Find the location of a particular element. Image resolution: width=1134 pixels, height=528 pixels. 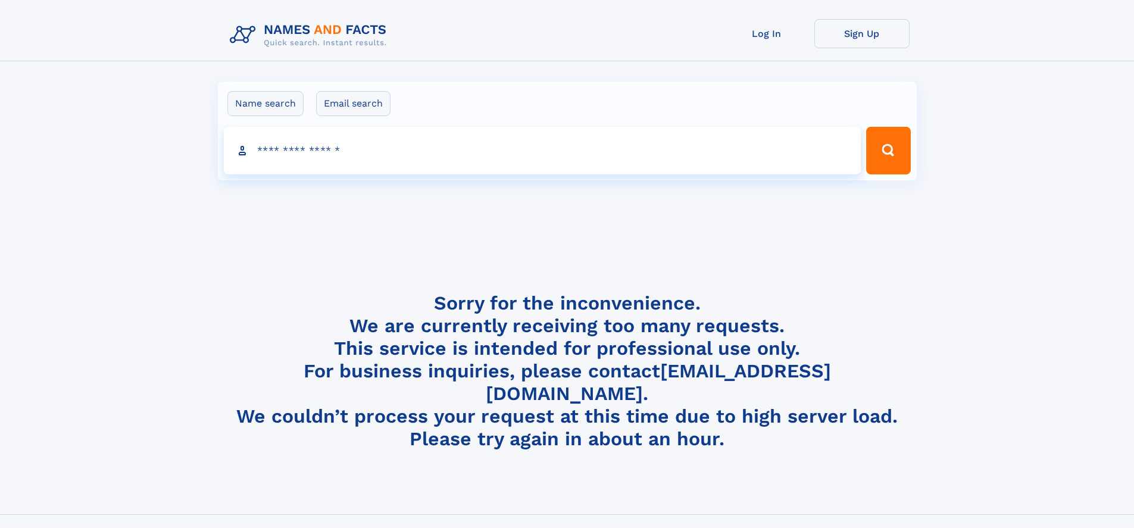

a: Log In is located at coordinates (767, 33).